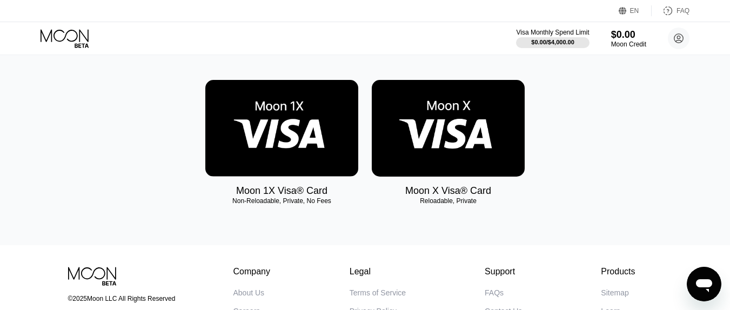  I want to click on div: About Us, so click(249, 293).